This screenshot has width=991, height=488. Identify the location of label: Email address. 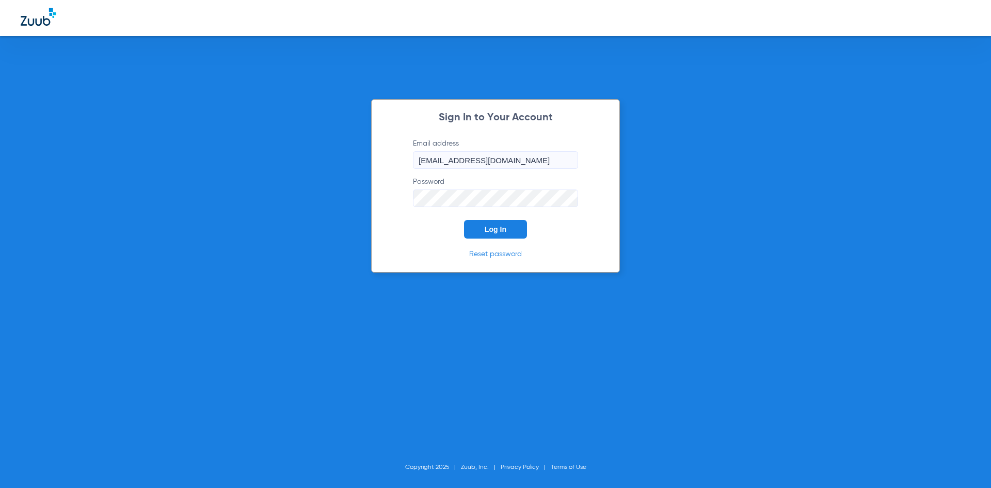
(495, 153).